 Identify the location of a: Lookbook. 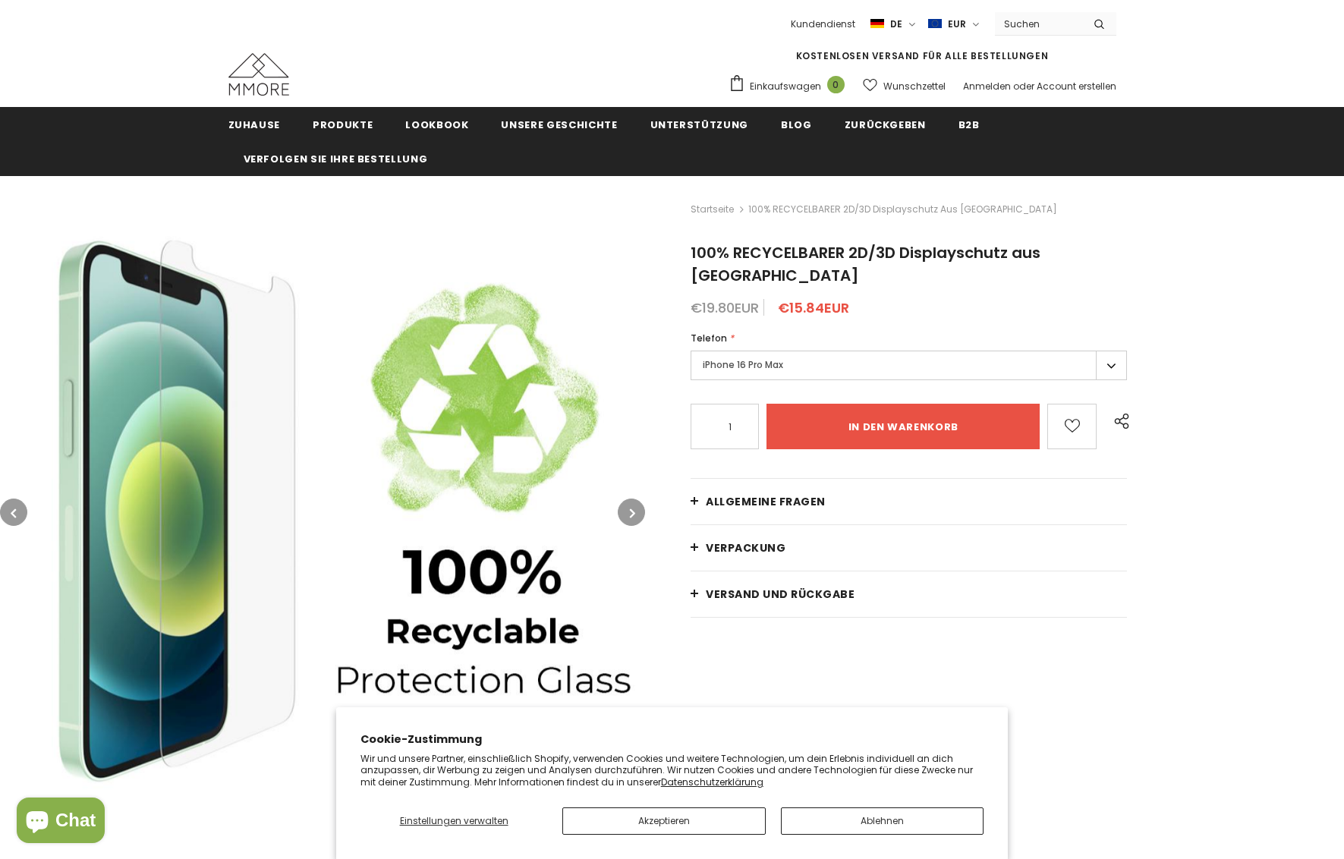
(436, 124).